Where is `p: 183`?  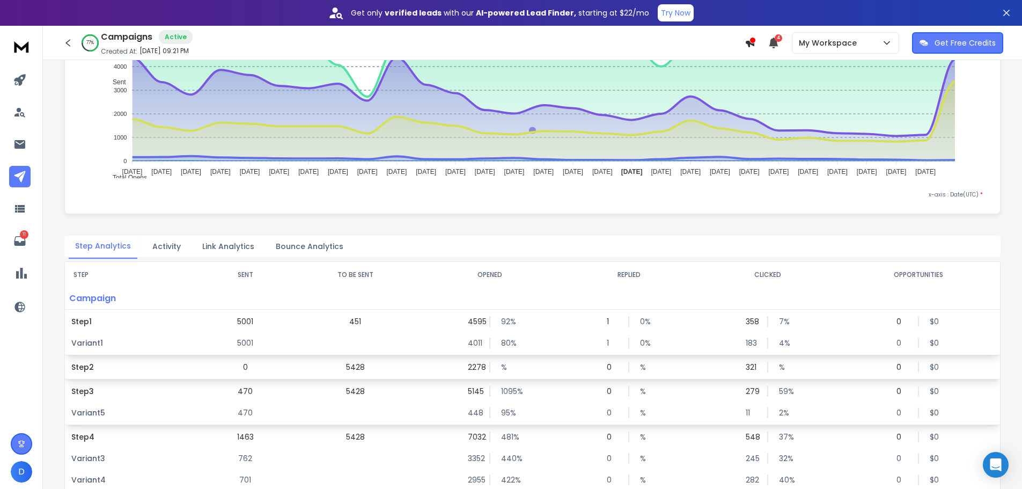 p: 183 is located at coordinates (751, 343).